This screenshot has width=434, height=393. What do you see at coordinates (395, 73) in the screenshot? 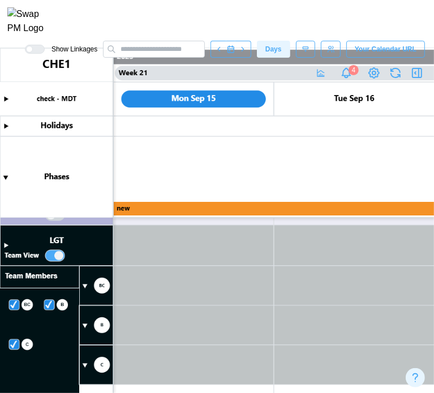
I see `button: Refresh Grid` at bounding box center [395, 73].